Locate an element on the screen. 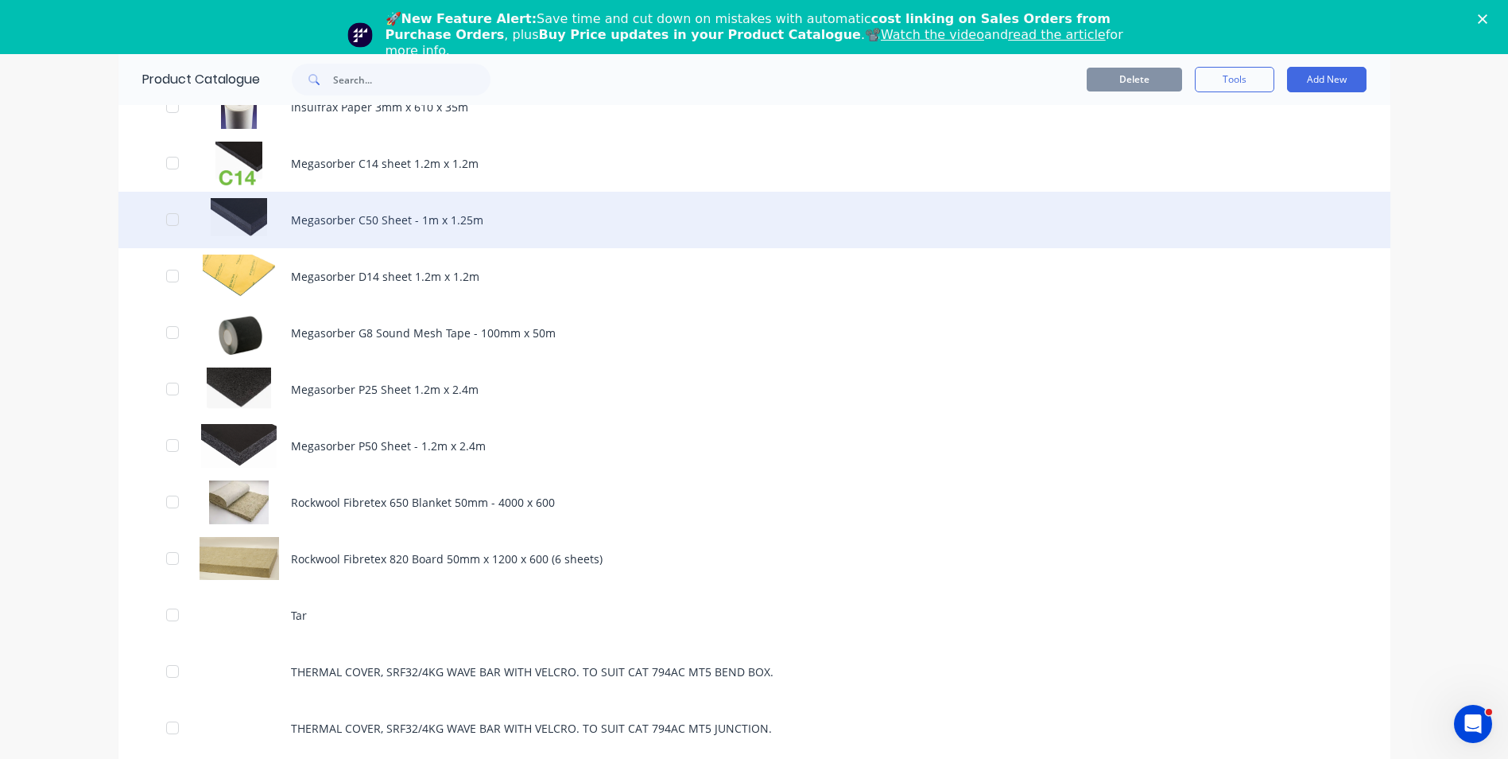  div: Insulfrax Paper 3mm x 610 x 35mInsulfrax Paper 3mm x 610 x 35m is located at coordinates (755, 107).